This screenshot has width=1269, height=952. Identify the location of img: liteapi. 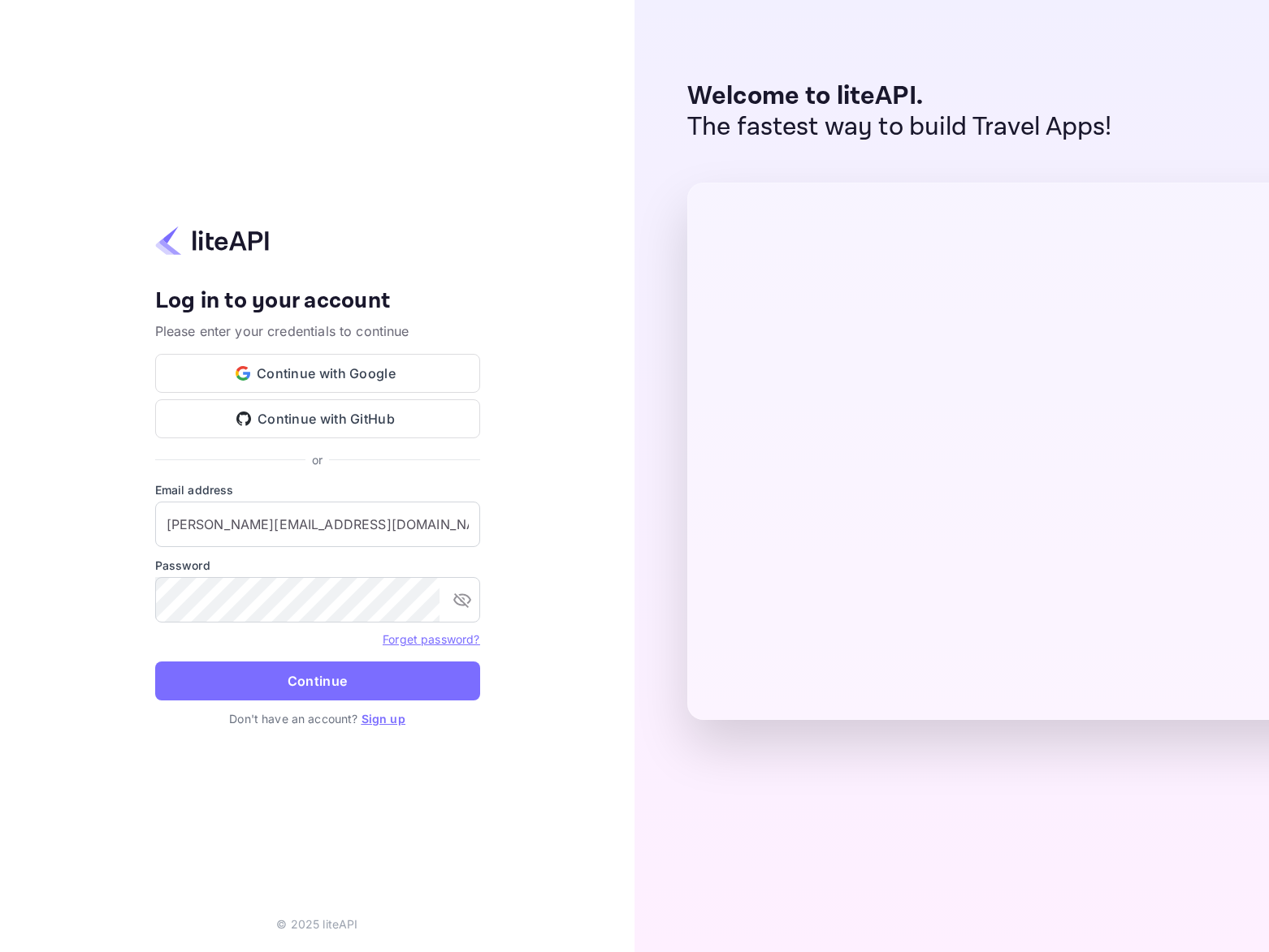
(212, 241).